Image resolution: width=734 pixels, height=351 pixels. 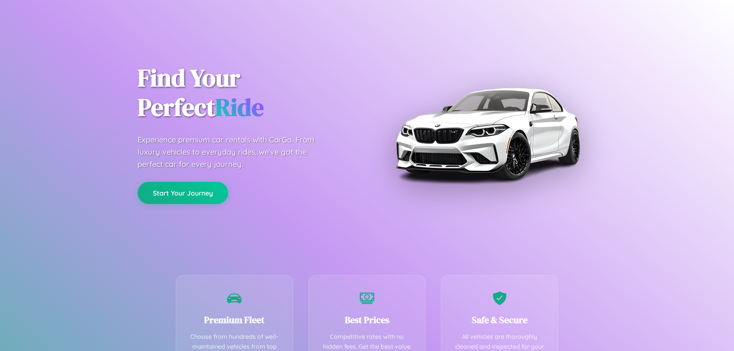 What do you see at coordinates (239, 107) in the screenshot?
I see `span: Ride` at bounding box center [239, 107].